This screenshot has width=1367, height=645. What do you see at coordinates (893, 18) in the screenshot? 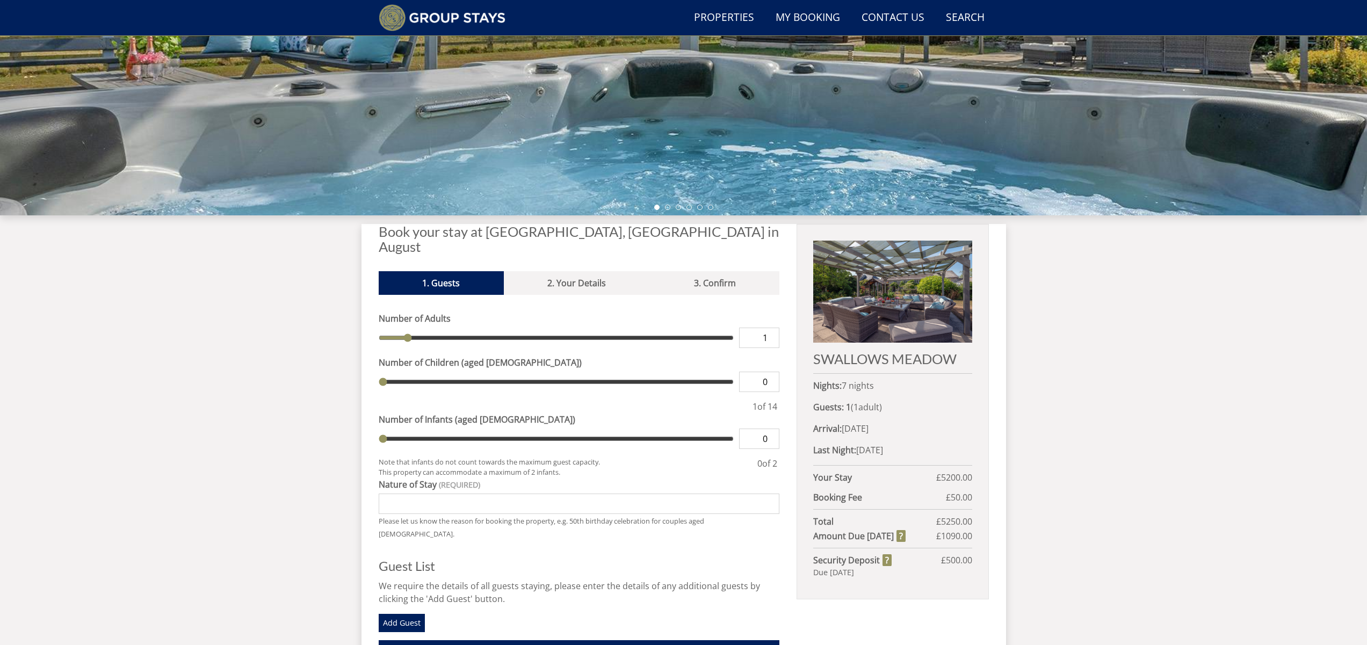
I see `a: Contact Us` at bounding box center [893, 18].